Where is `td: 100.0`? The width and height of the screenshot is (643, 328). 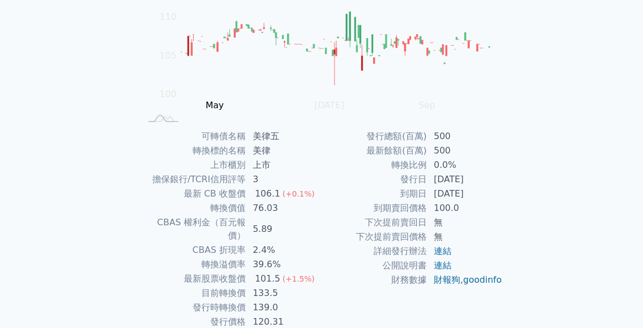
td: 100.0 is located at coordinates (465, 208).